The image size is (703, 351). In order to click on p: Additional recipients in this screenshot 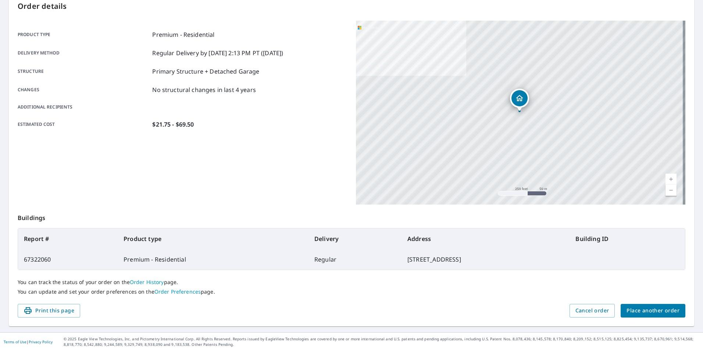, I will do `click(83, 107)`.